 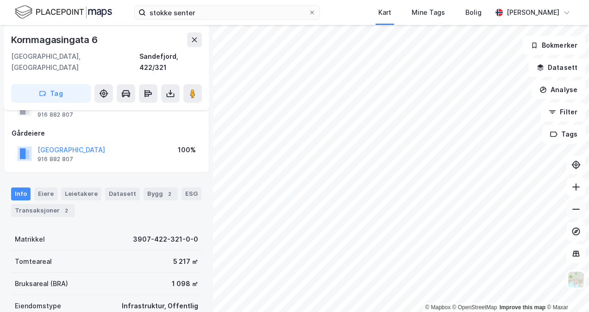 What do you see at coordinates (63, 12) in the screenshot?
I see `img: logo.f888ab2527a4732fd821a326f86c7f29.svg` at bounding box center [63, 12].